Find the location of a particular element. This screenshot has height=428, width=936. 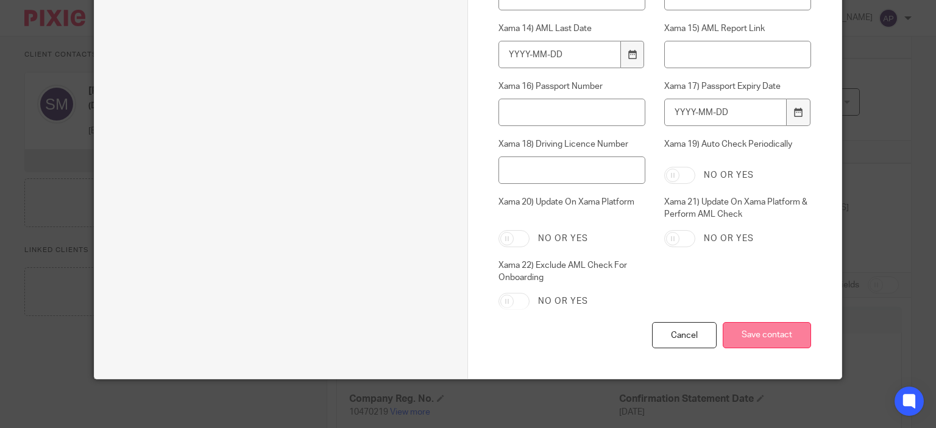

label: Xama 20) Update On Xama Platform is located at coordinates (571, 208).